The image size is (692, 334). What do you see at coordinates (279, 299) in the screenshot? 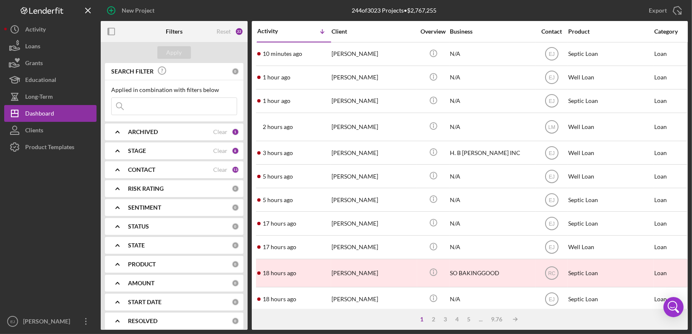
I see `time: 2025-08-11 22:18` at bounding box center [279, 299].